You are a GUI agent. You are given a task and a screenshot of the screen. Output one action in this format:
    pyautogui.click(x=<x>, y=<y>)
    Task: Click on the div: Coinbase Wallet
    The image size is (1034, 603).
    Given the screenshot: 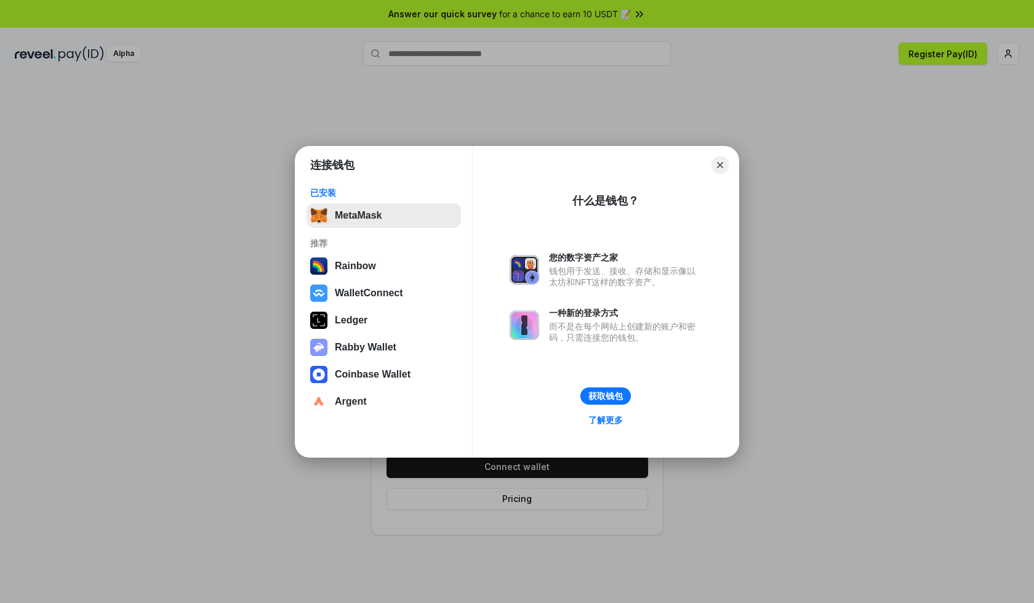 What is the action you would take?
    pyautogui.click(x=372, y=374)
    